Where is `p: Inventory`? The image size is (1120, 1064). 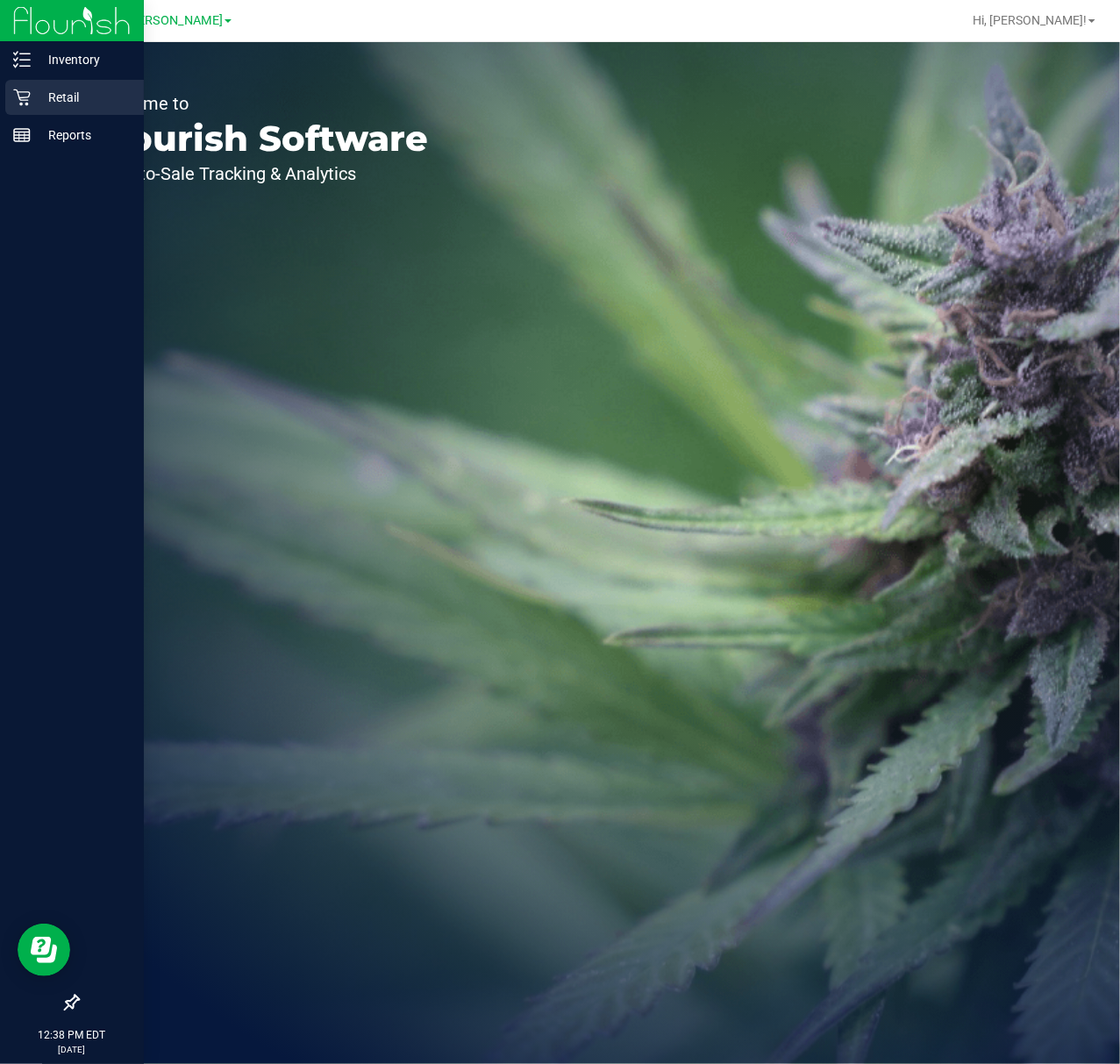 p: Inventory is located at coordinates (83, 60).